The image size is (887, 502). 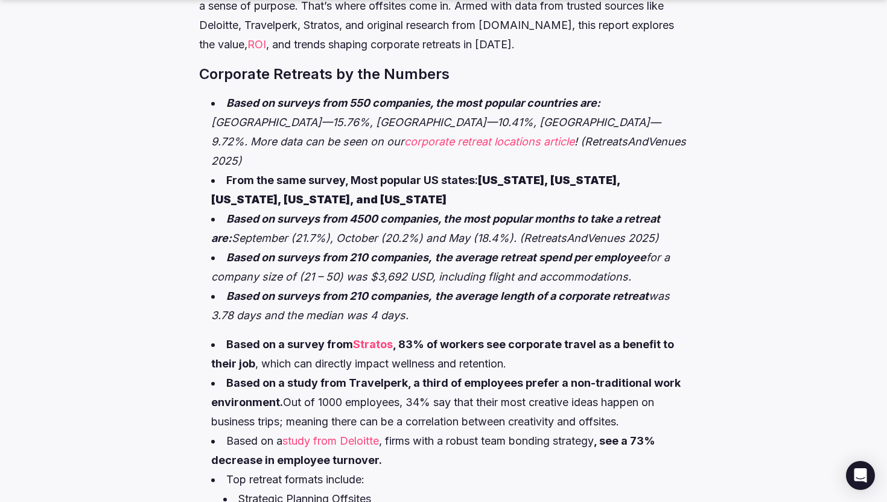 I want to click on em: Based on surveys from 4500 companies, the most popular months to take a retreat are:, so click(x=436, y=228).